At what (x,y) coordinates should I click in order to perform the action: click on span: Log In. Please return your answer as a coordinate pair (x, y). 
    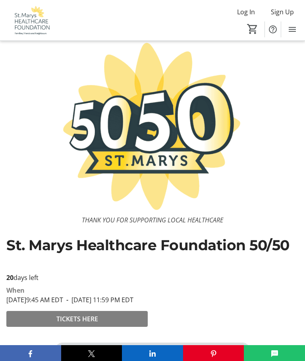
    Looking at the image, I should click on (246, 12).